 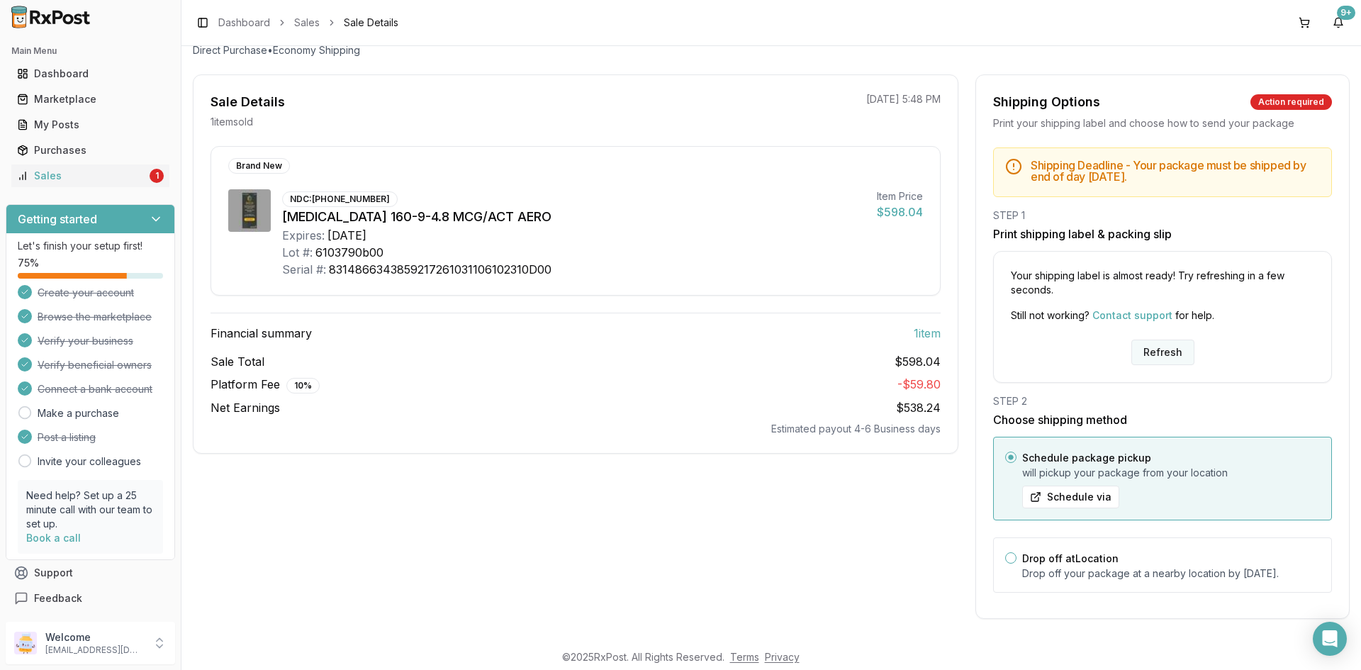 I want to click on span: Post a listing, so click(x=67, y=437).